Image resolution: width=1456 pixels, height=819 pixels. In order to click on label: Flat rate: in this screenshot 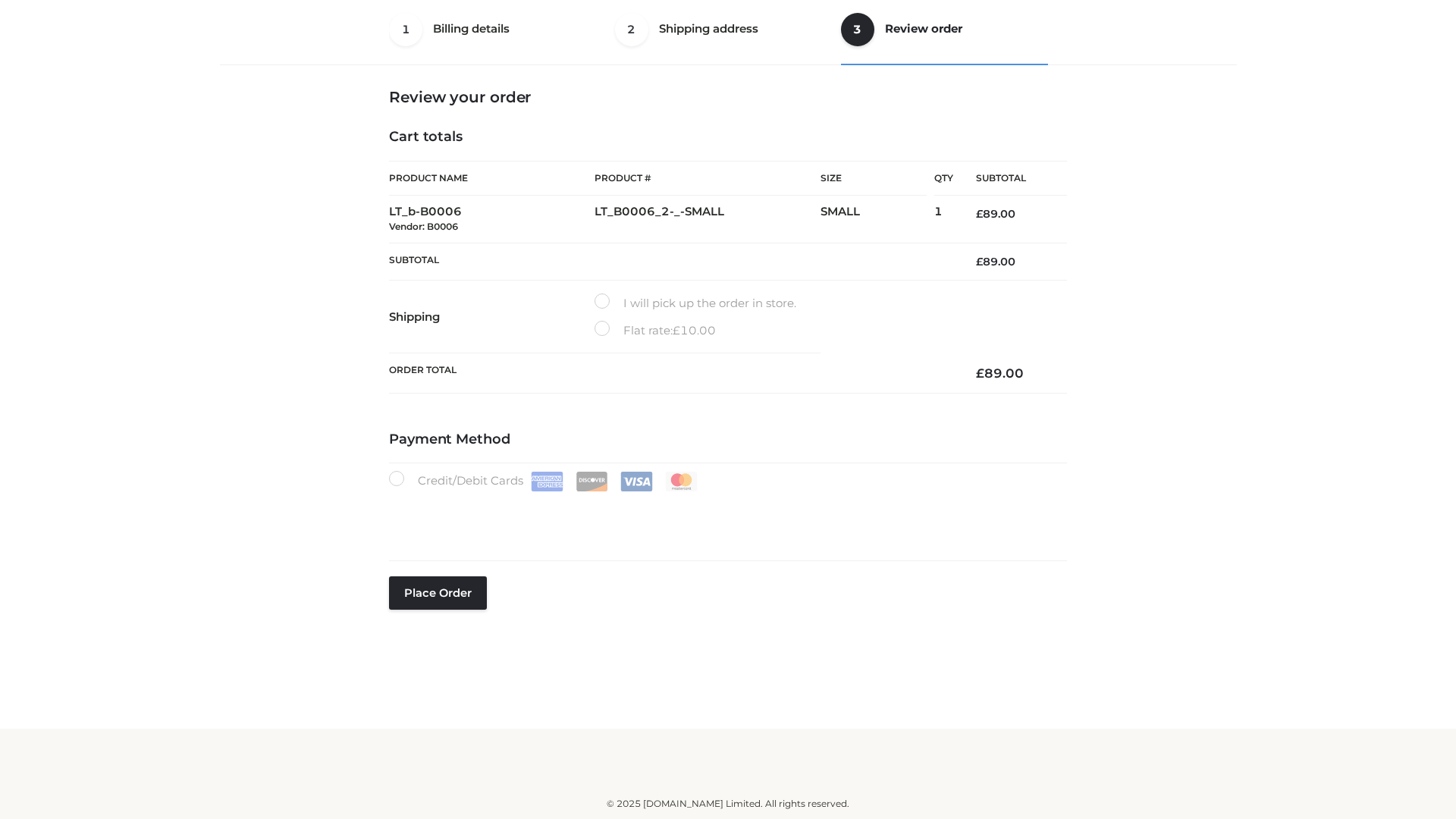, I will do `click(655, 331)`.